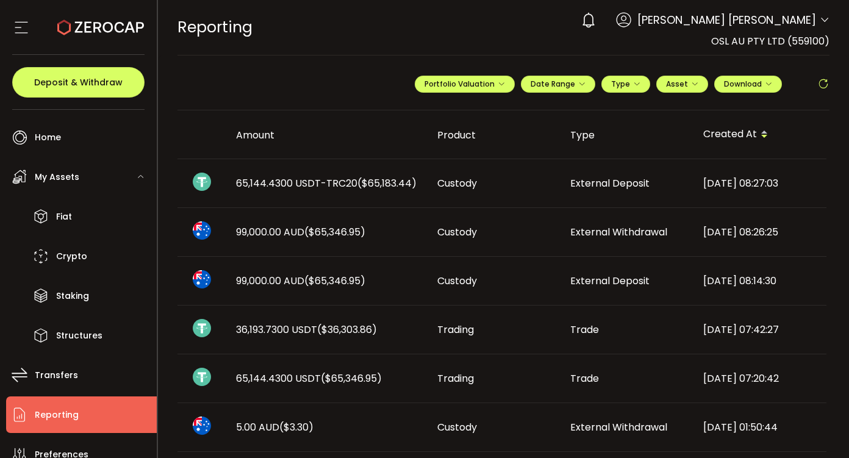 Image resolution: width=849 pixels, height=458 pixels. Describe the element at coordinates (682, 84) in the screenshot. I see `button: Asset` at that location.